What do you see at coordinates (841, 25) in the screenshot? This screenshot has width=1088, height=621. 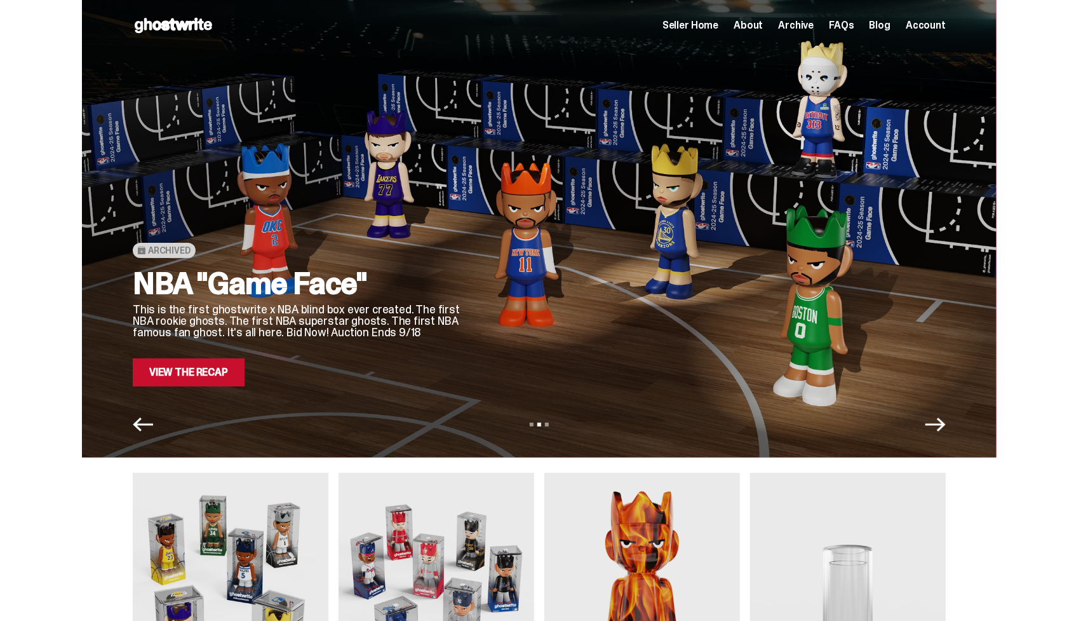 I see `a: FAQs` at bounding box center [841, 25].